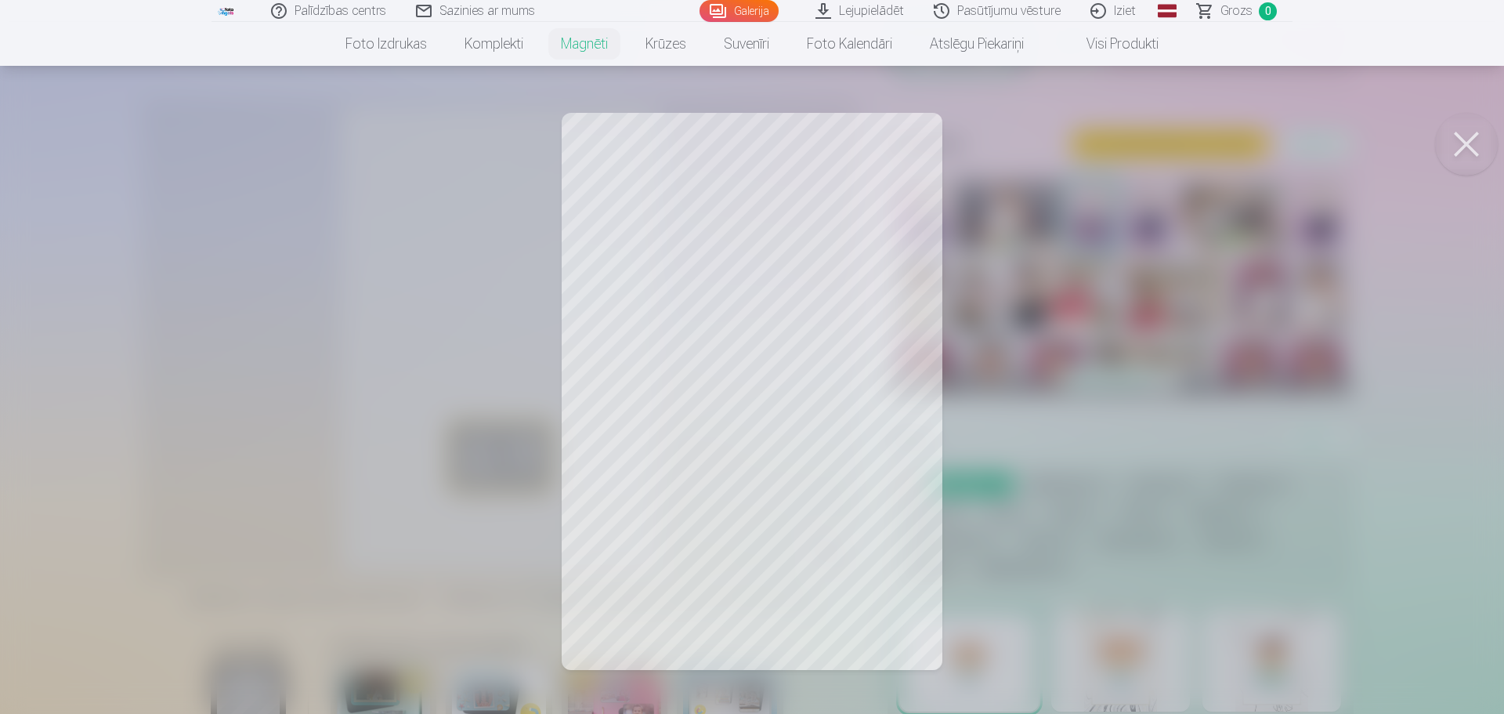 This screenshot has height=714, width=1504. Describe the element at coordinates (666, 44) in the screenshot. I see `a: Krūzes` at that location.